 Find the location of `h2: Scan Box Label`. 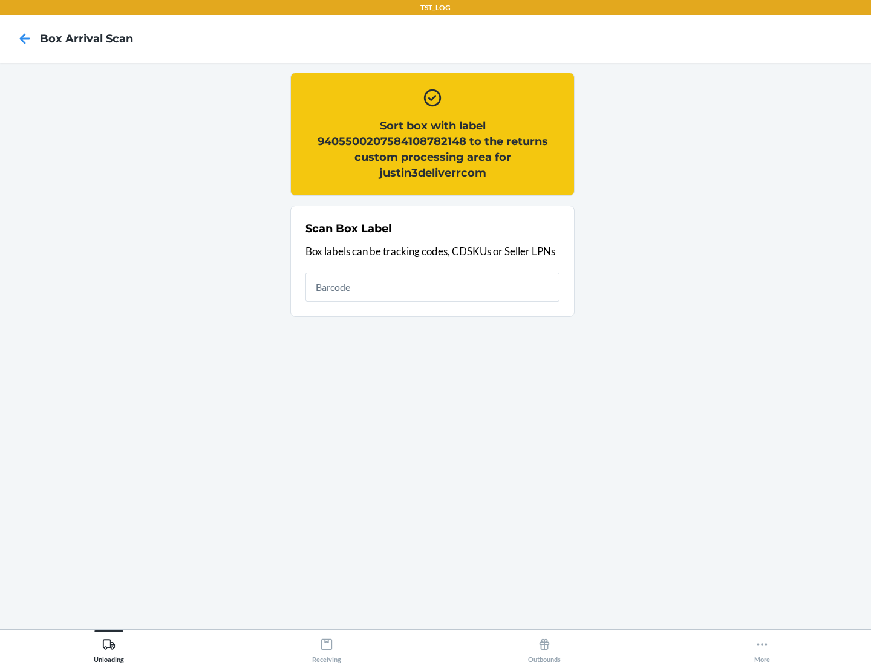

h2: Scan Box Label is located at coordinates (348, 229).